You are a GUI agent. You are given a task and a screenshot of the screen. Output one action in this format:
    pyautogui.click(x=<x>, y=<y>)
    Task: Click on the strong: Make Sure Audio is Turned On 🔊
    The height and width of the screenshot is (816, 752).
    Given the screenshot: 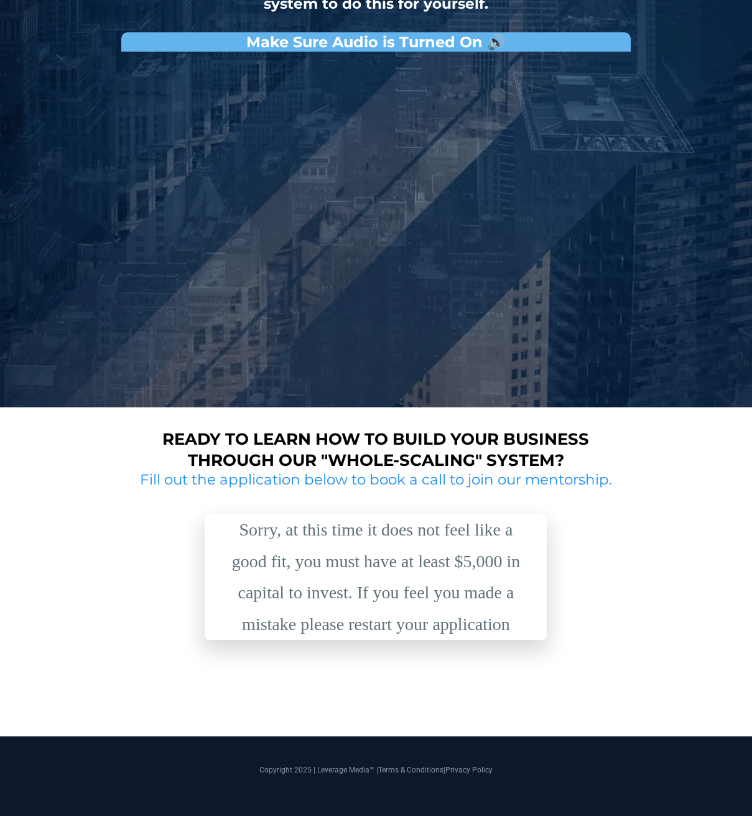 What is the action you would take?
    pyautogui.click(x=376, y=42)
    